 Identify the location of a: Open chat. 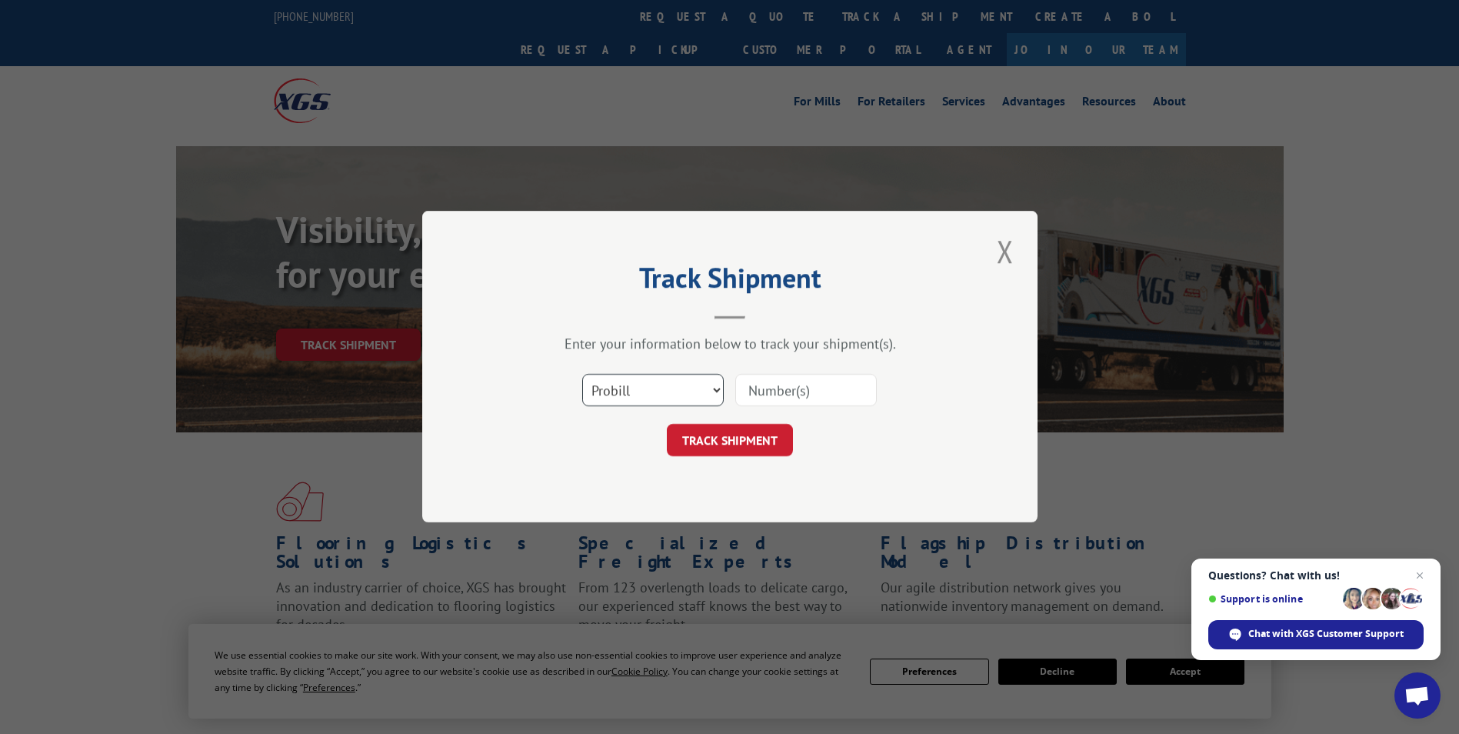
(1418, 695).